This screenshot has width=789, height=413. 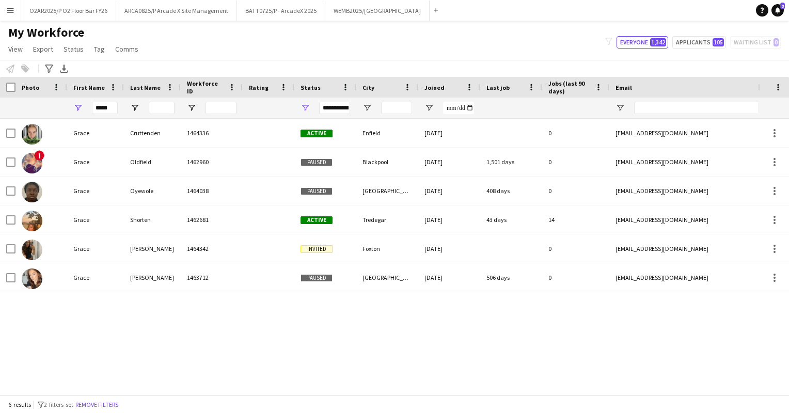 I want to click on button: Everyone1,342, so click(x=642, y=42).